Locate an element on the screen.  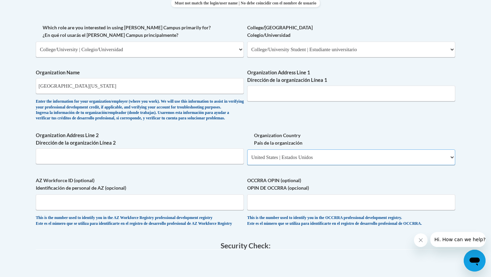
label: AZ Workforce ID (optional) Identificación de personal de AZ (opcional) is located at coordinates (140, 184).